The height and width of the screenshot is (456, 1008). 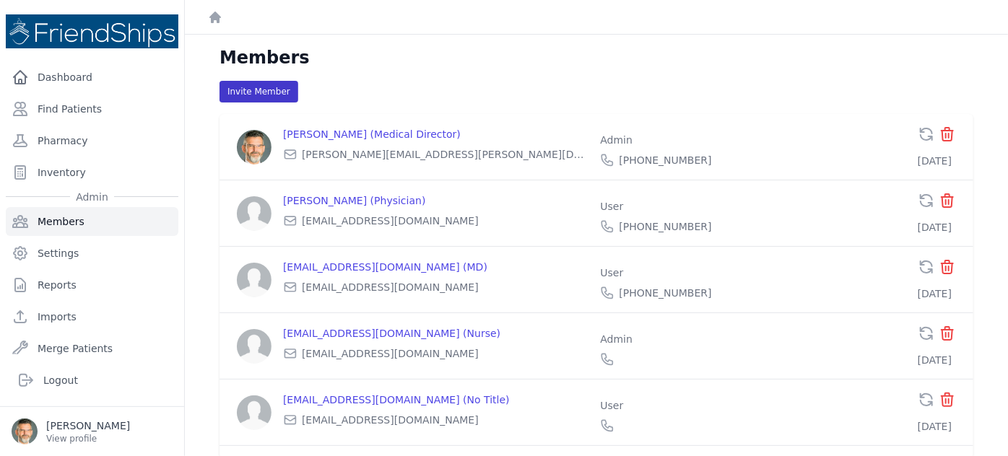 What do you see at coordinates (92, 380) in the screenshot?
I see `a: Logout` at bounding box center [92, 380].